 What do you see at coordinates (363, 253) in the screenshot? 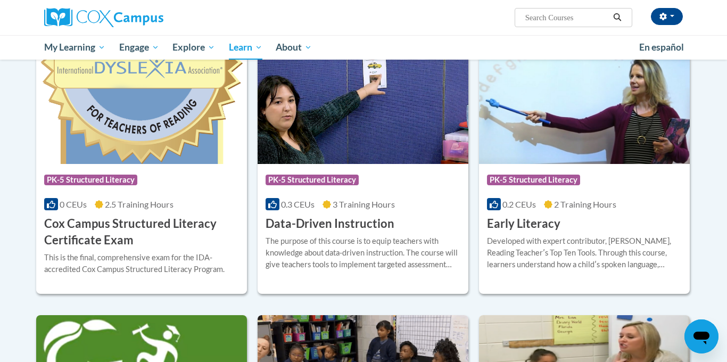
I see `div: The purpose of this course is to equip teachers with knowledge about data-driven instruction. The...` at bounding box center [363, 253].